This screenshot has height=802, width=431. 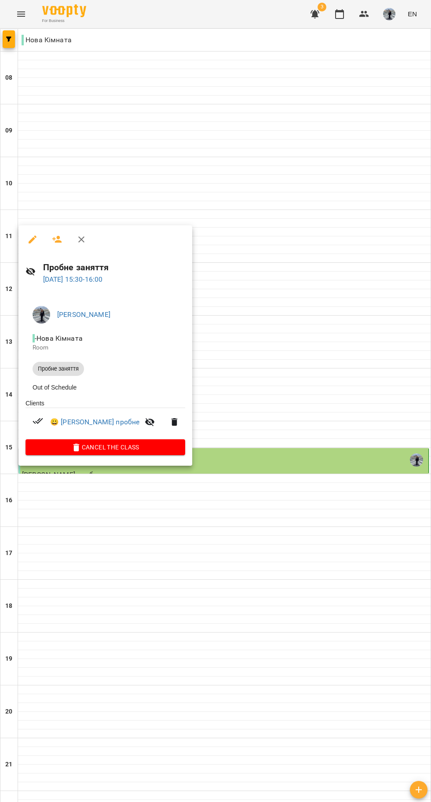 I want to click on span: - Нова Кімната, so click(x=59, y=338).